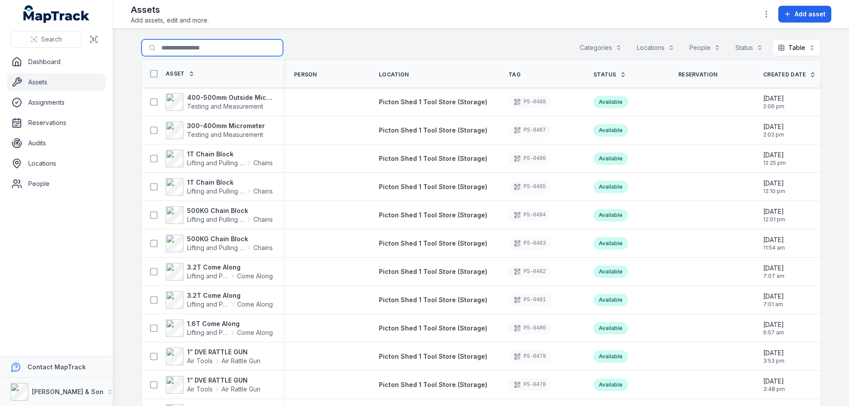 Image resolution: width=849 pixels, height=406 pixels. Describe the element at coordinates (530, 328) in the screenshot. I see `div: PS-0480` at that location.